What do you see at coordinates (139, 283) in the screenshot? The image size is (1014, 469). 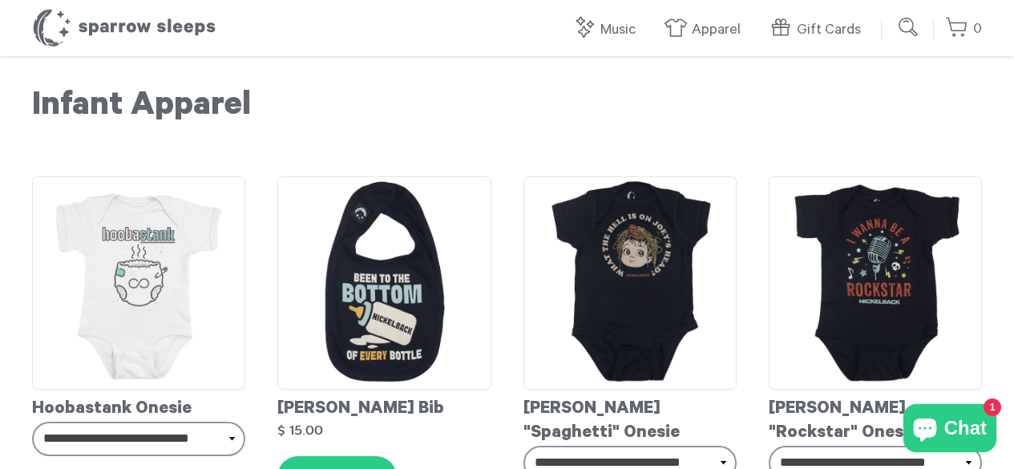 I see `img: Hoobastank-DiaperOnesie_grande.jpg` at bounding box center [139, 283].